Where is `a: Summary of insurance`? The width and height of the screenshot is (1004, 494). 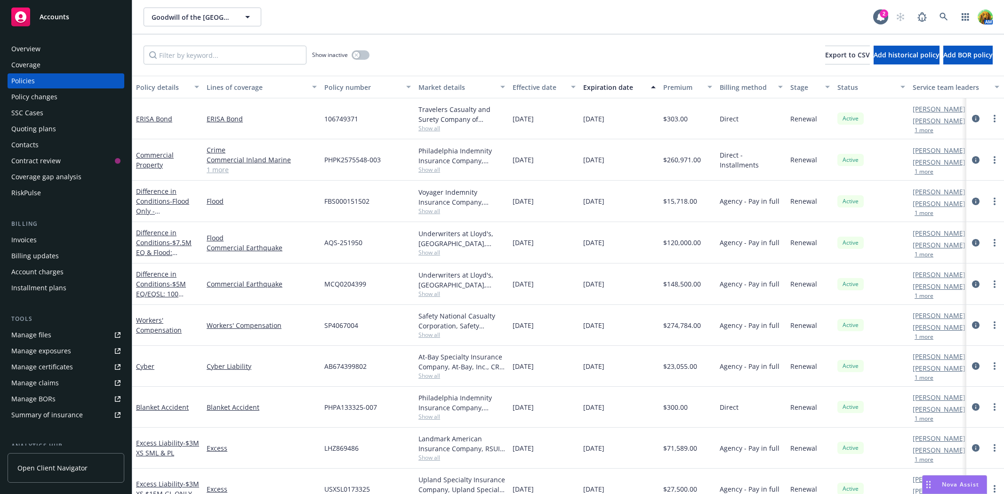 a: Summary of insurance is located at coordinates (66, 415).